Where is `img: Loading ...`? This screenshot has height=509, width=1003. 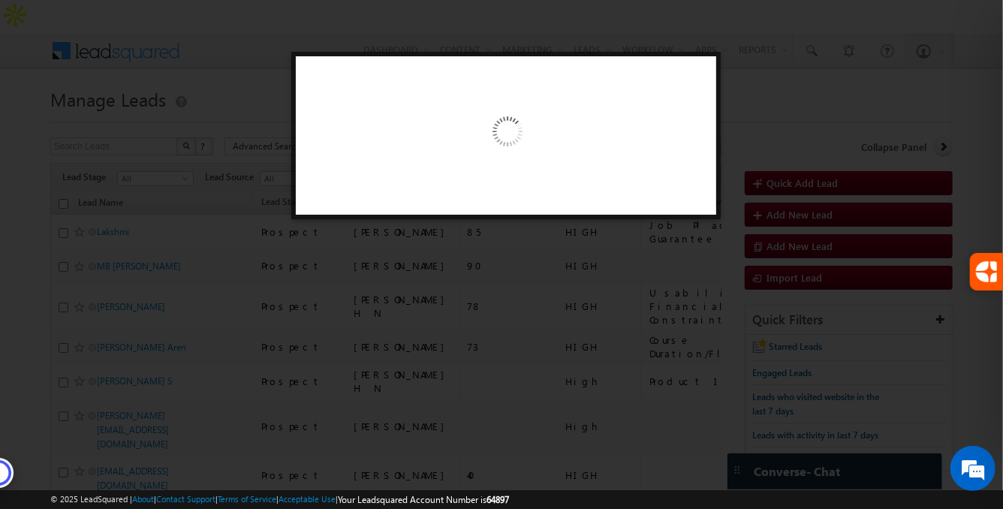 img: Loading ... is located at coordinates (506, 134).